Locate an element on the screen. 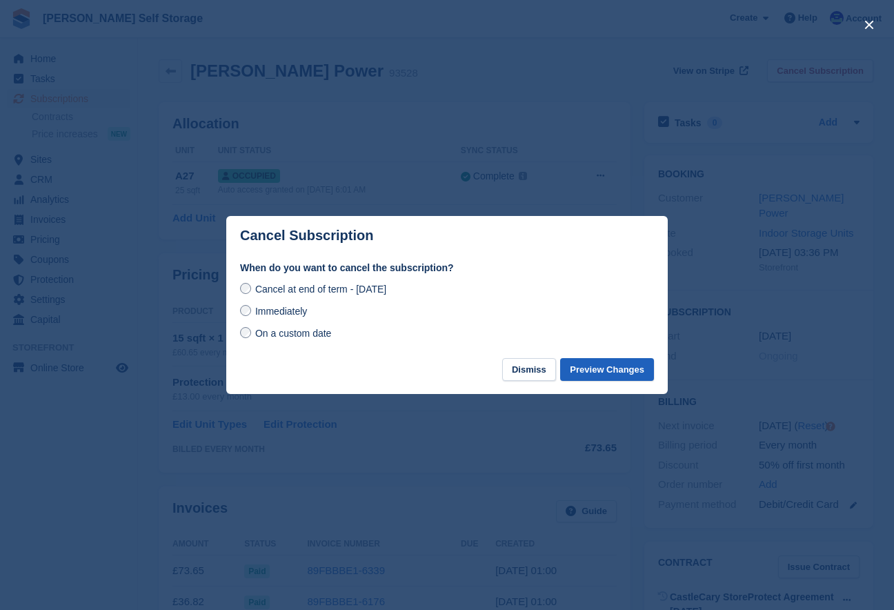  span: On a custom date is located at coordinates (293, 333).